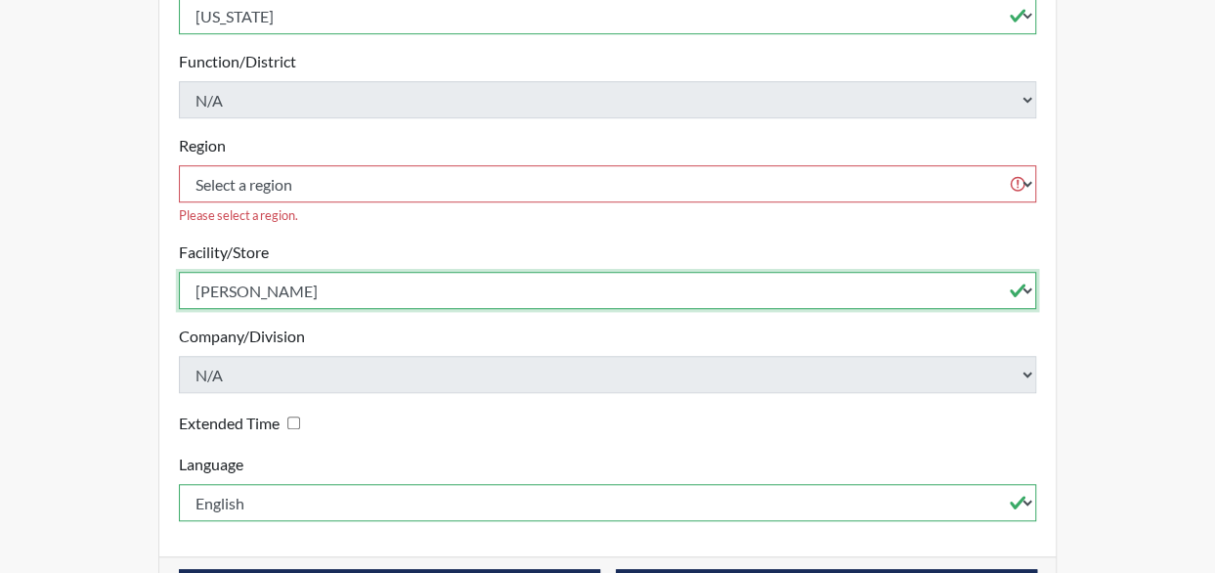  Describe the element at coordinates (241, 336) in the screenshot. I see `label: Company/Division` at that location.